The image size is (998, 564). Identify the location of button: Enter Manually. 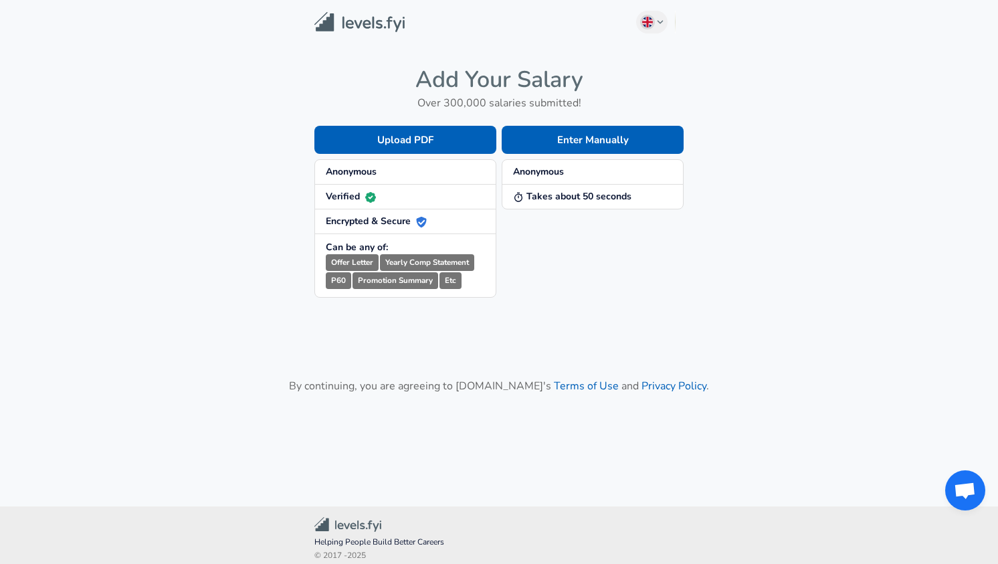
(592, 140).